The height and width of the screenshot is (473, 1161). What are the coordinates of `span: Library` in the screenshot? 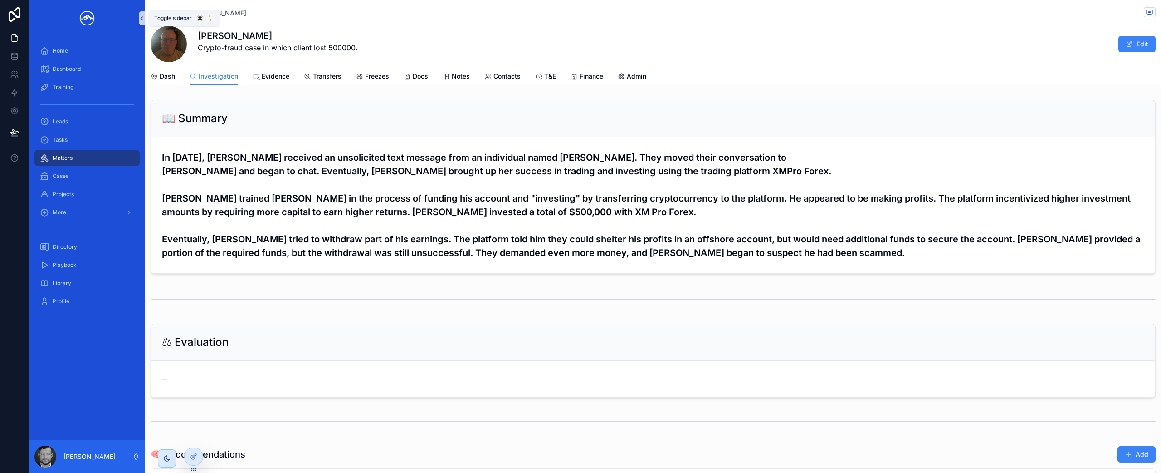 It's located at (62, 283).